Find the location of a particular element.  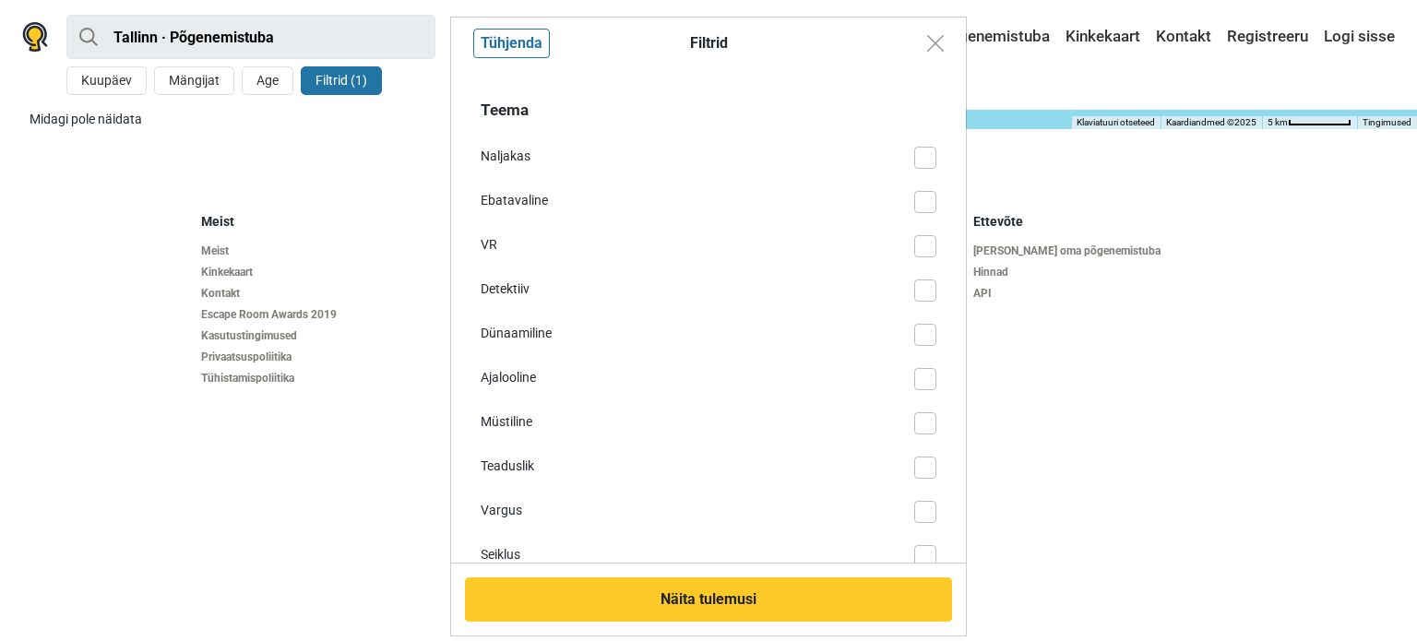

div: Ebatavaline is located at coordinates (697, 200).